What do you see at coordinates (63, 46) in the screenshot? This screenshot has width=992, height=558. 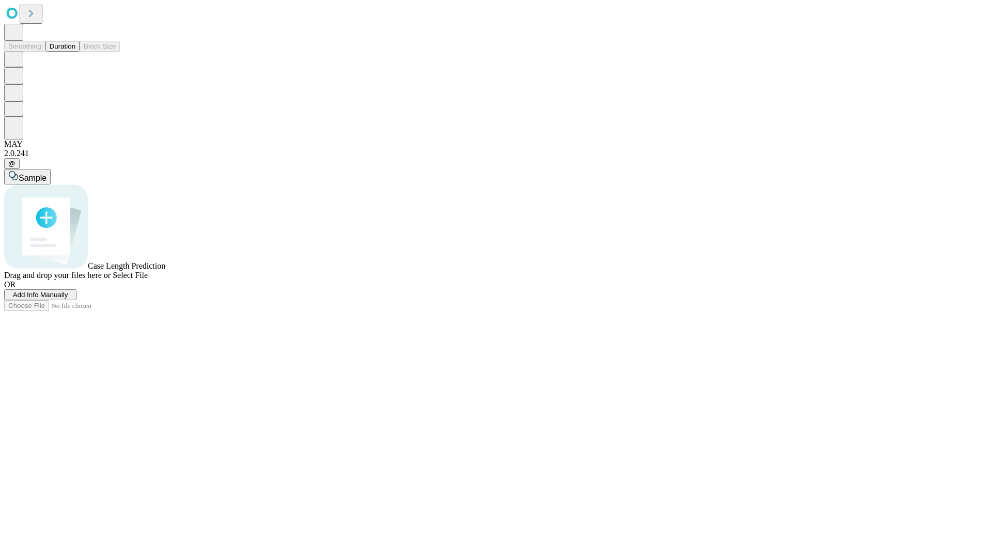 I see `button: Duration` at bounding box center [63, 46].